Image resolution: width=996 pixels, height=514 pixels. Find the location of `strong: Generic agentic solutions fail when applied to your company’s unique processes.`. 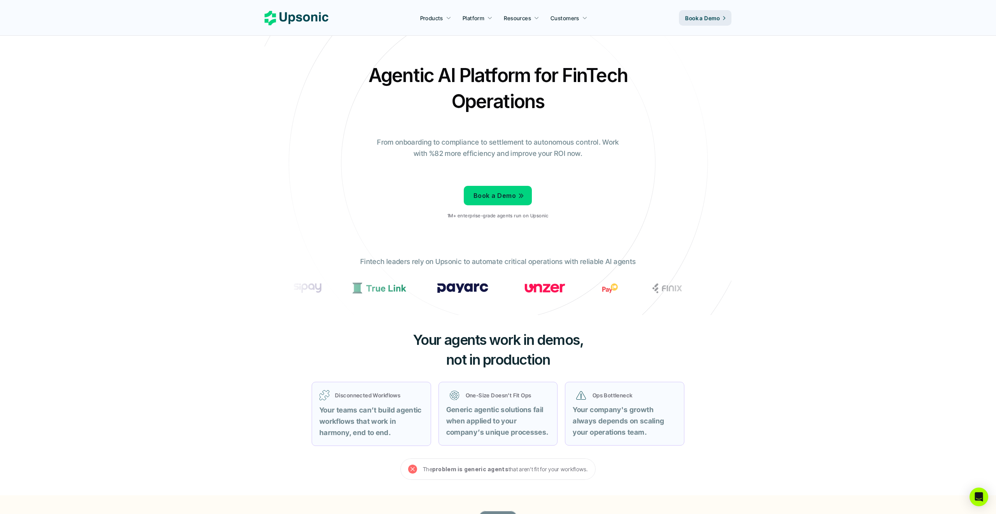

strong: Generic agentic solutions fail when applied to your company’s unique processes. is located at coordinates (497, 421).